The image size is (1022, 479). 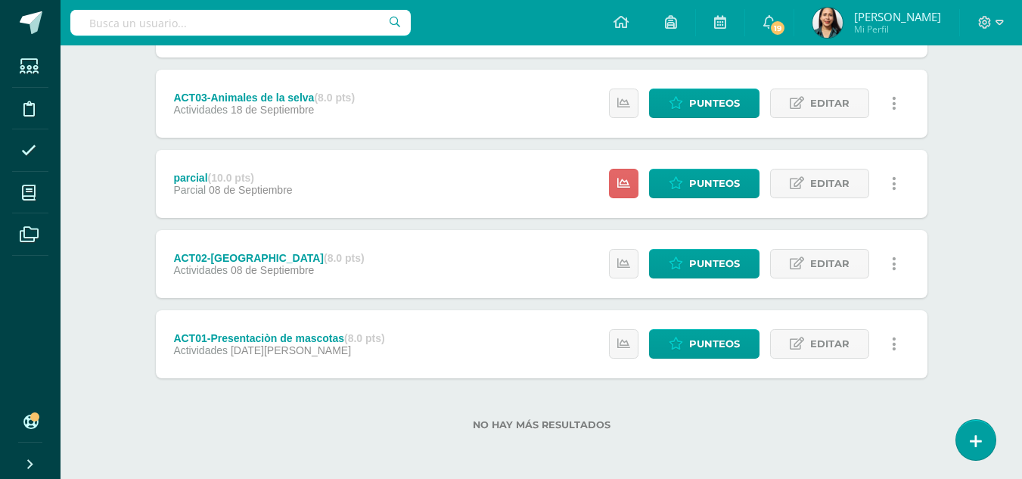 I want to click on input: Busca un usuario..., so click(x=240, y=23).